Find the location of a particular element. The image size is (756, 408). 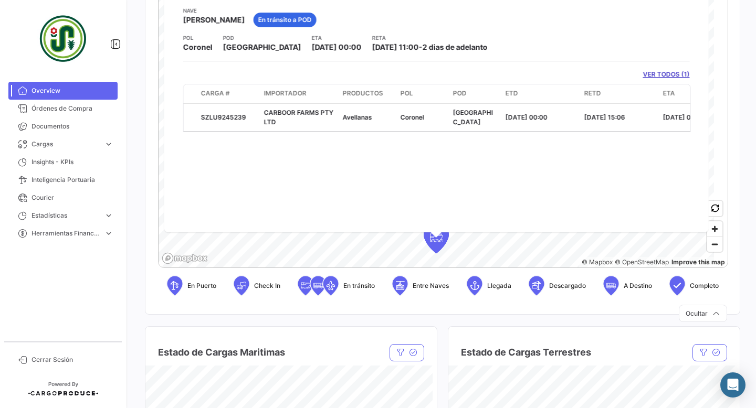

datatable-header-cell: ETA is located at coordinates (698, 94).